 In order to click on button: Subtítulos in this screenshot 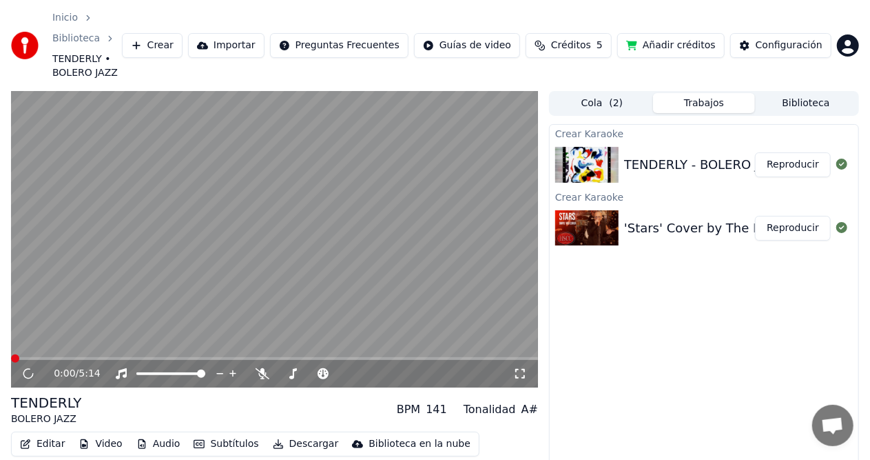, I will do `click(226, 444)`.